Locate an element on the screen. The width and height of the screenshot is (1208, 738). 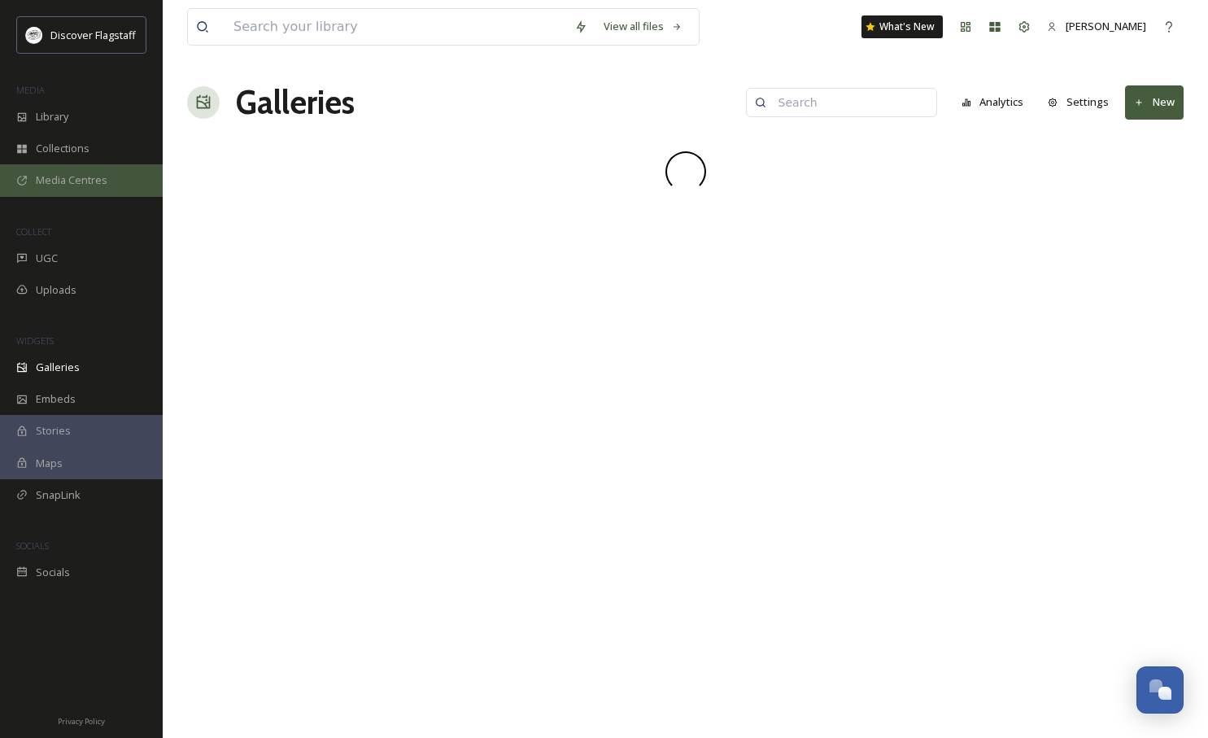
div: View all files is located at coordinates (642, 26).